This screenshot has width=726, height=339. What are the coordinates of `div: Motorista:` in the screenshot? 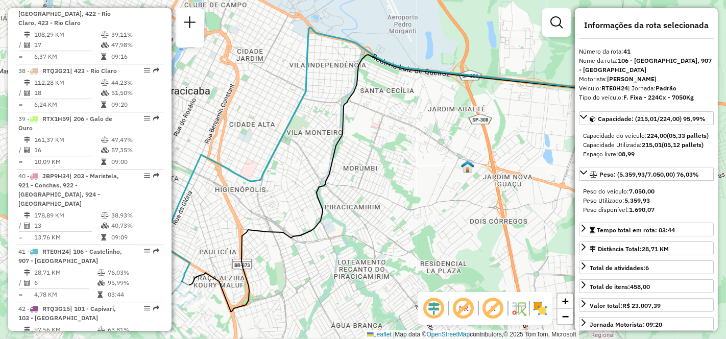 It's located at (646, 79).